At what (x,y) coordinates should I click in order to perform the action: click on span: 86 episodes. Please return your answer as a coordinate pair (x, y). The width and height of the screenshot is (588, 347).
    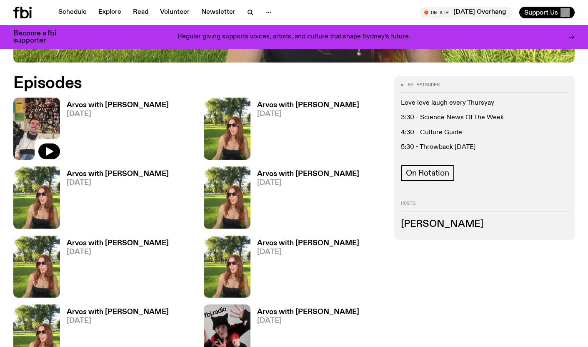
    Looking at the image, I should click on (424, 85).